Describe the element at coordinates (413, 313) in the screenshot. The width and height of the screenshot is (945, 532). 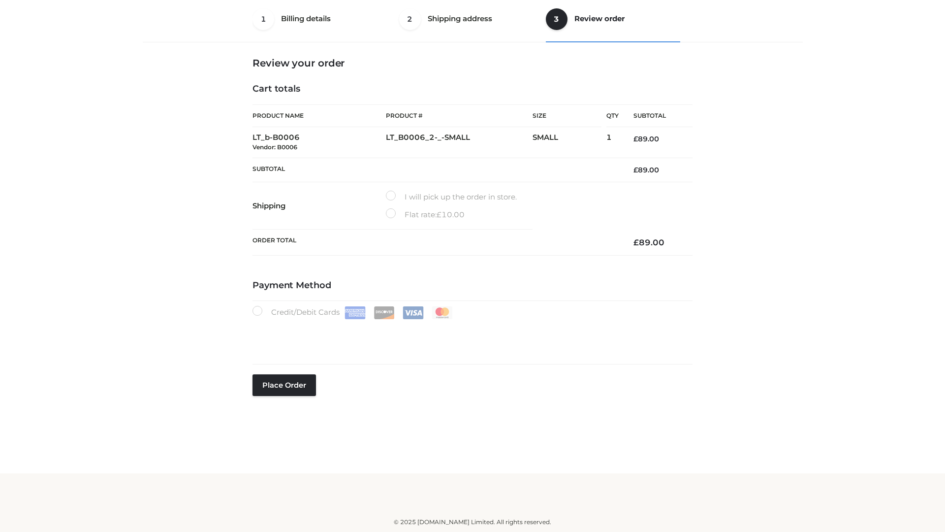
I see `img: Visa` at that location.